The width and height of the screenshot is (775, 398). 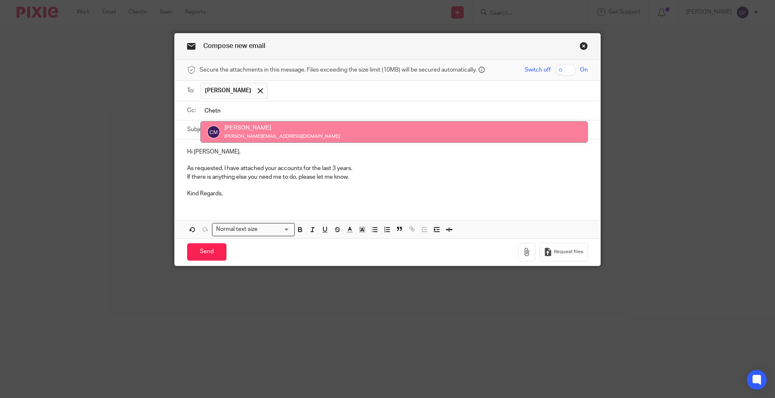 What do you see at coordinates (583, 70) in the screenshot?
I see `span: On` at bounding box center [583, 70].